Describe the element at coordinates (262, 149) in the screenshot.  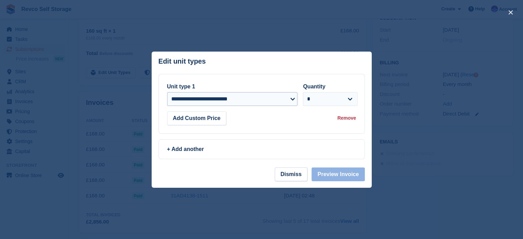
I see `div: + Add another` at that location.